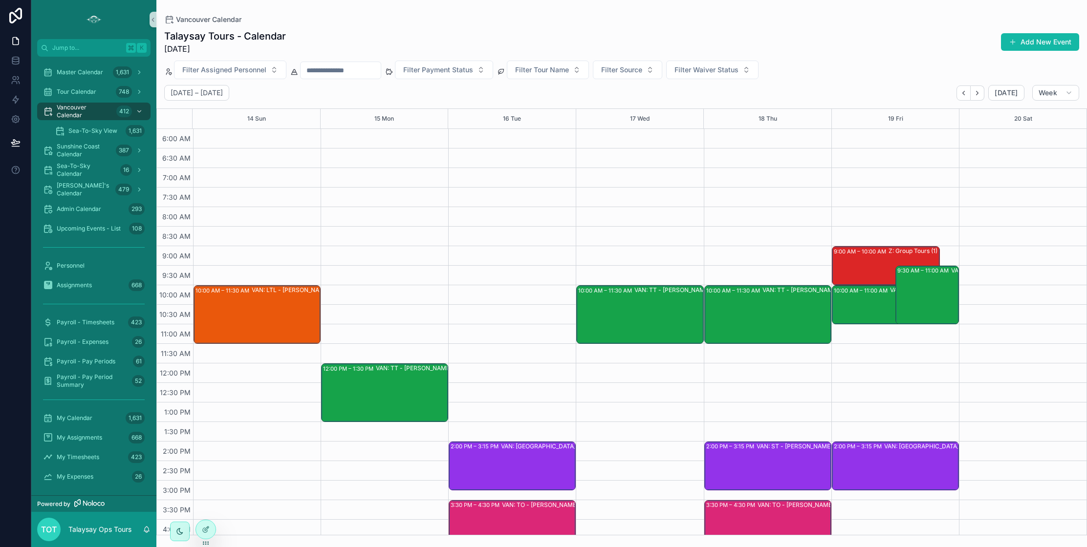 The image size is (1087, 547). I want to click on h1: Talaysay Tours - Calendar, so click(225, 36).